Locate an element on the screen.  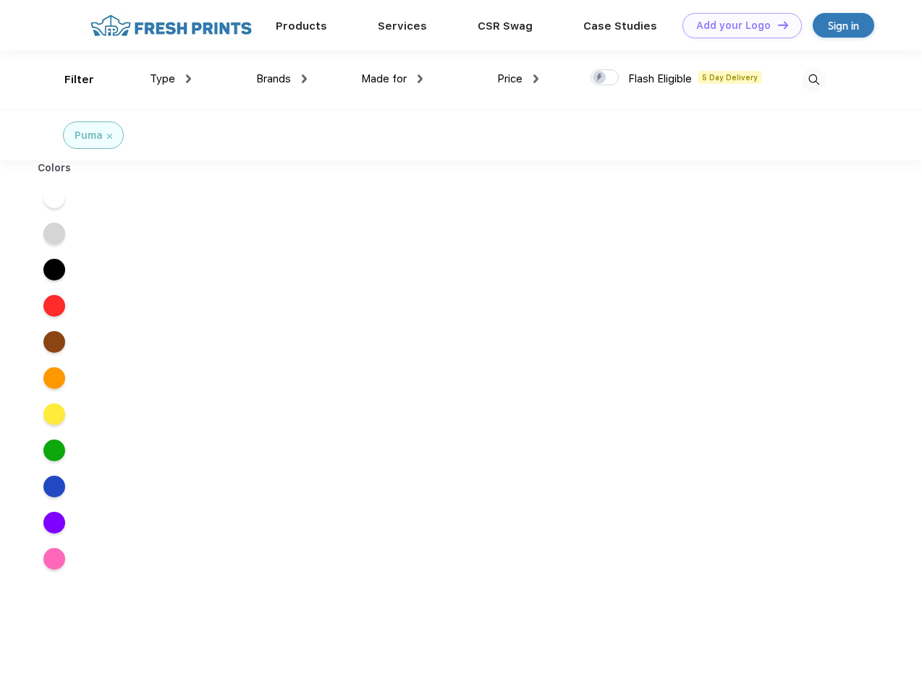
span: Made for is located at coordinates (383, 79).